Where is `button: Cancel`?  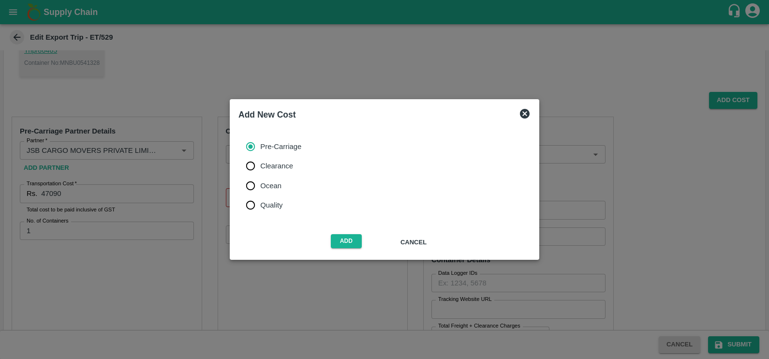
button: Cancel is located at coordinates (414, 242).